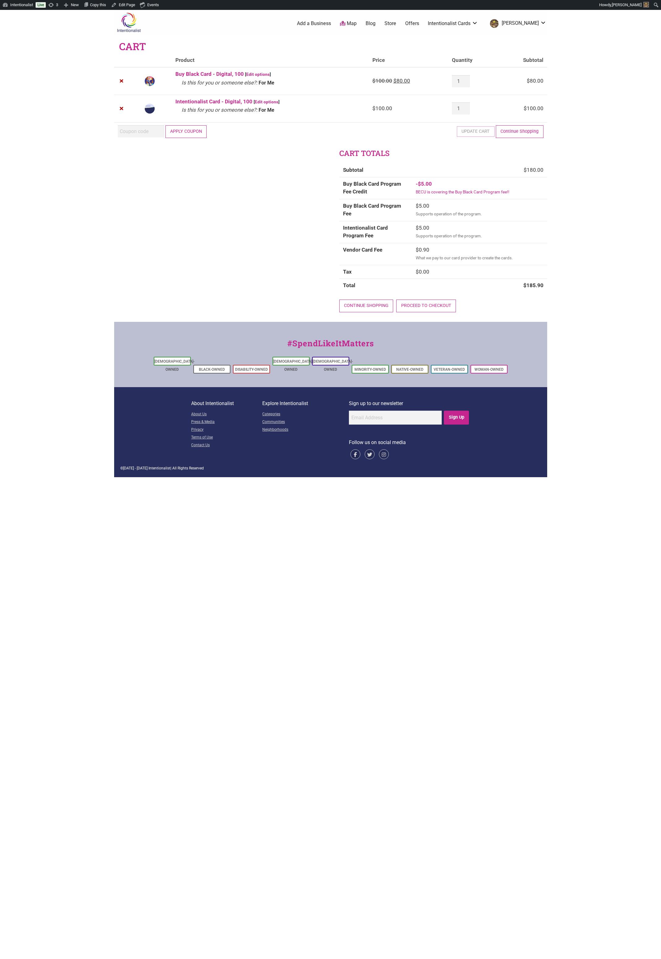 The height and width of the screenshot is (959, 661). What do you see at coordinates (227, 437) in the screenshot?
I see `a: Terms of Use` at bounding box center [227, 437].